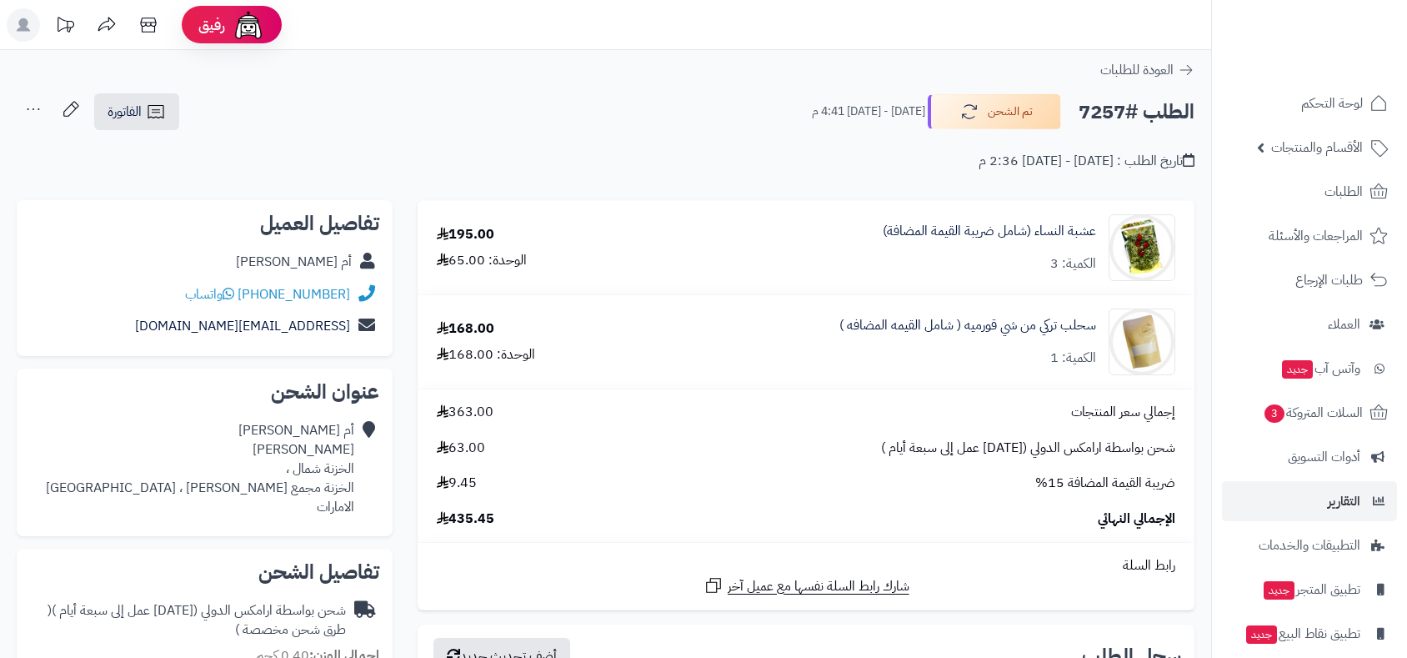 The height and width of the screenshot is (658, 1407). I want to click on span: 363.00, so click(465, 412).